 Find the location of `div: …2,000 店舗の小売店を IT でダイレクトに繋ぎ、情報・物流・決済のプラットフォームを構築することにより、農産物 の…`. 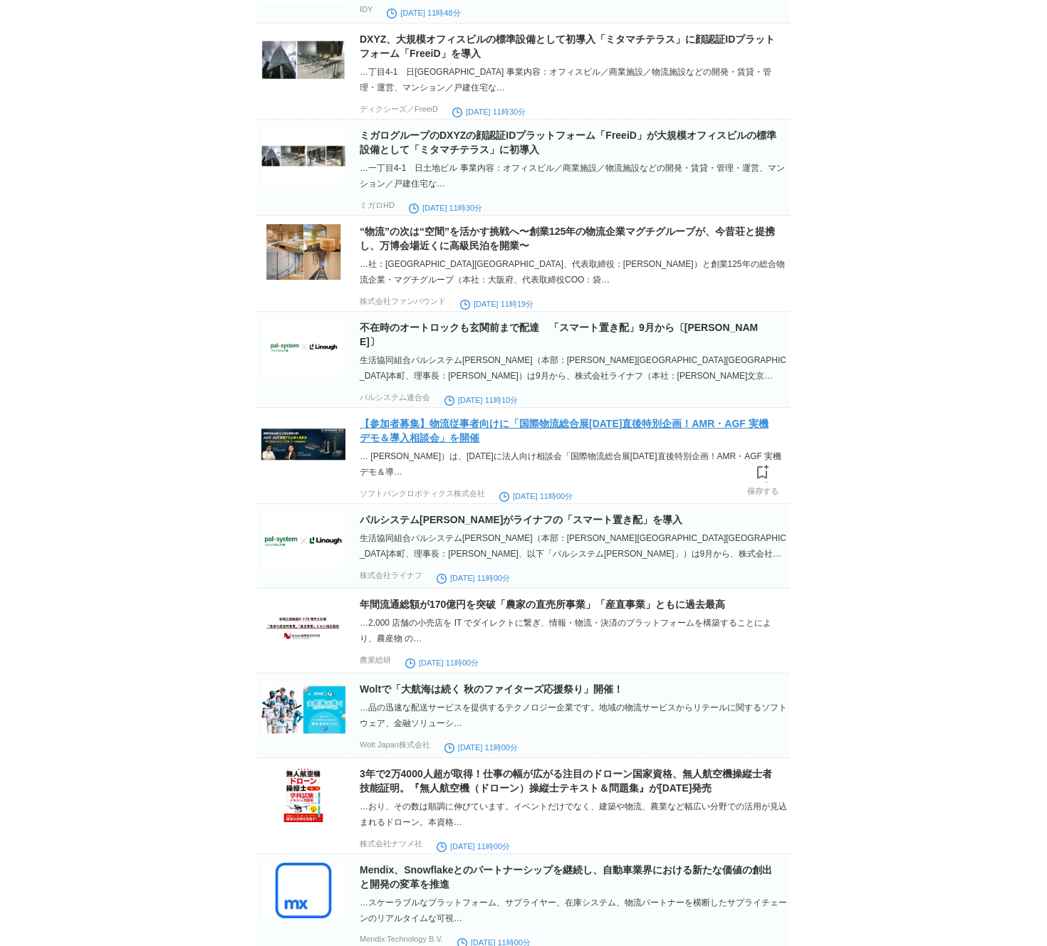

div: …2,000 店舗の小売店を IT でダイレクトに繋ぎ、情報・物流・決済のプラットフォームを構築することにより、農産物 の… is located at coordinates (573, 631).